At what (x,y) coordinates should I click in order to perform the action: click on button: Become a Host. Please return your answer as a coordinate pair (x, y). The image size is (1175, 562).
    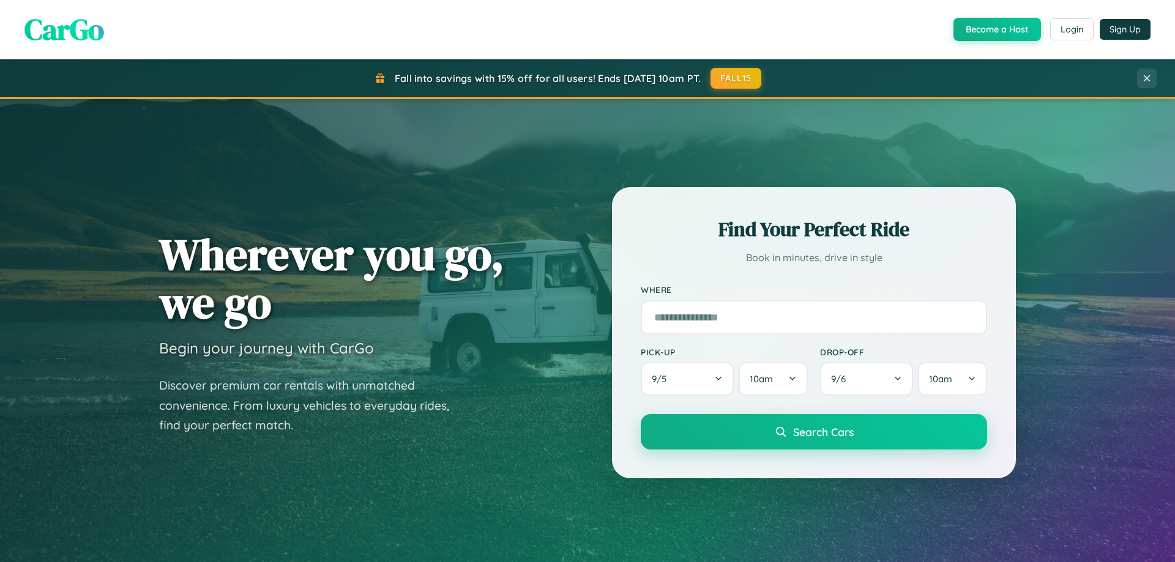
    Looking at the image, I should click on (997, 29).